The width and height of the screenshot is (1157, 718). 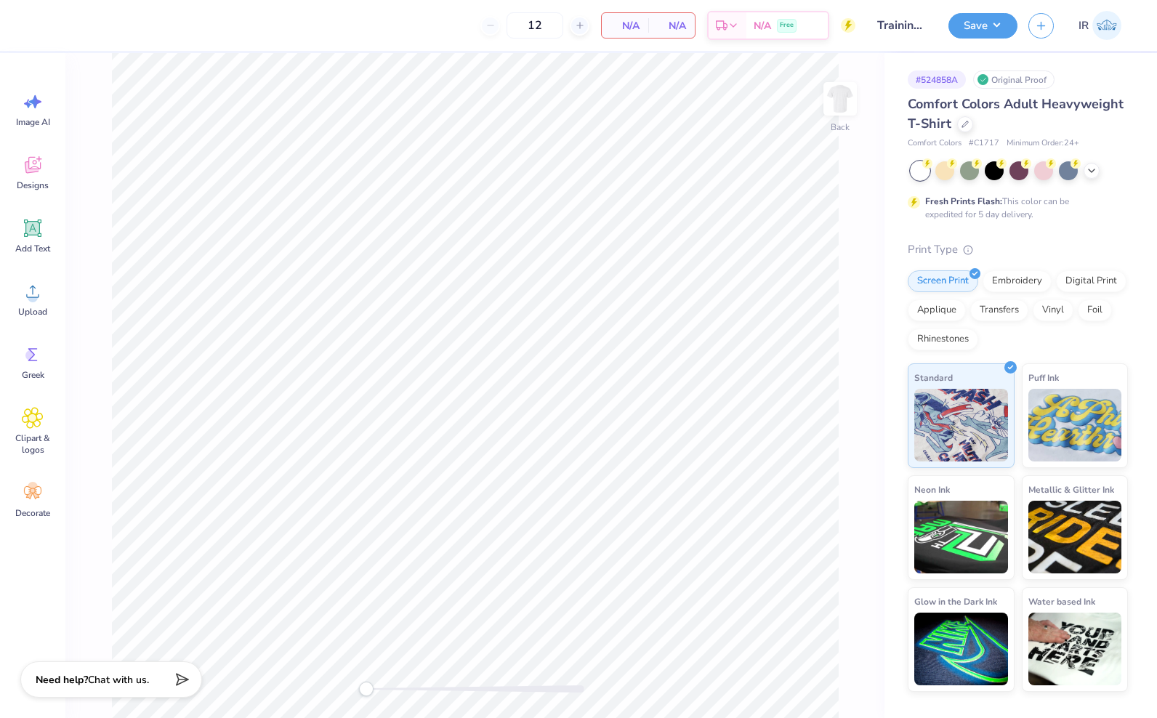 I want to click on span: Greek, so click(x=33, y=375).